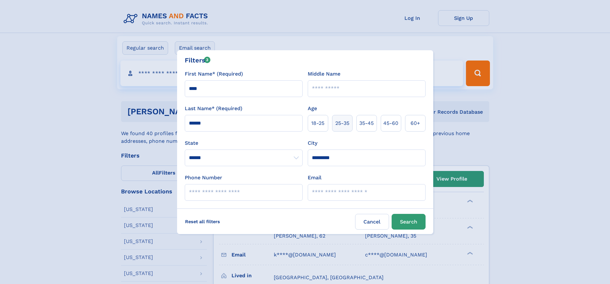  I want to click on label: Cancel, so click(372, 222).